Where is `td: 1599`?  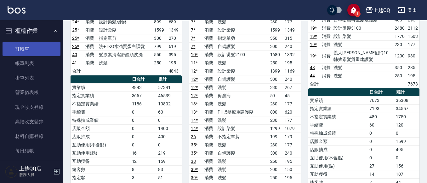 td: 1599 is located at coordinates (276, 30).